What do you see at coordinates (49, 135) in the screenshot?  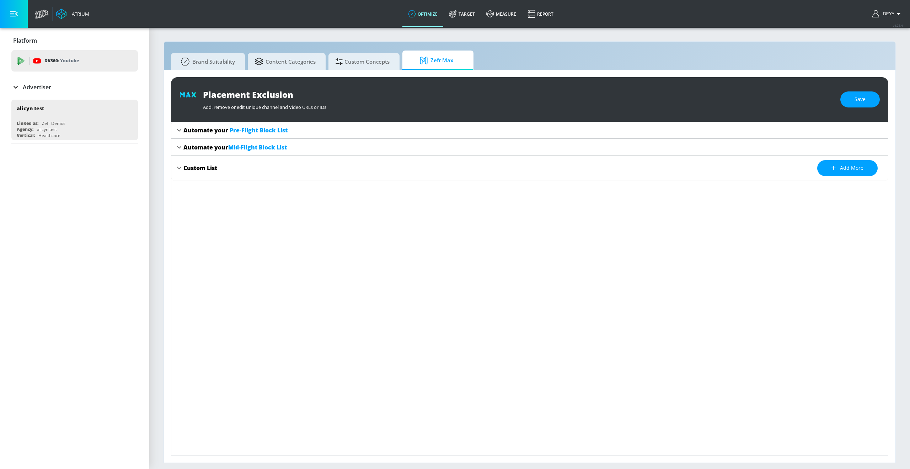 I see `div: Healthcare` at bounding box center [49, 135].